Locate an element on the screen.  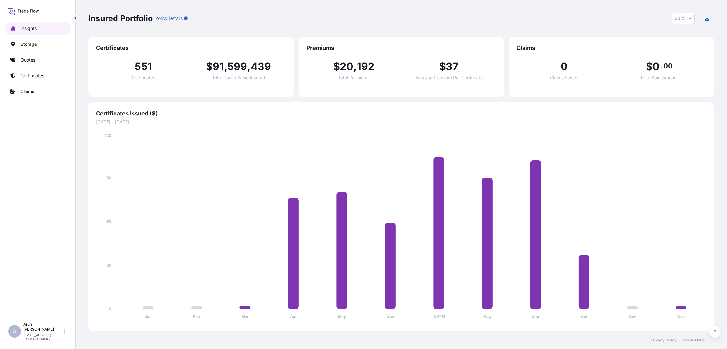
tspan: Feb is located at coordinates (197, 317).